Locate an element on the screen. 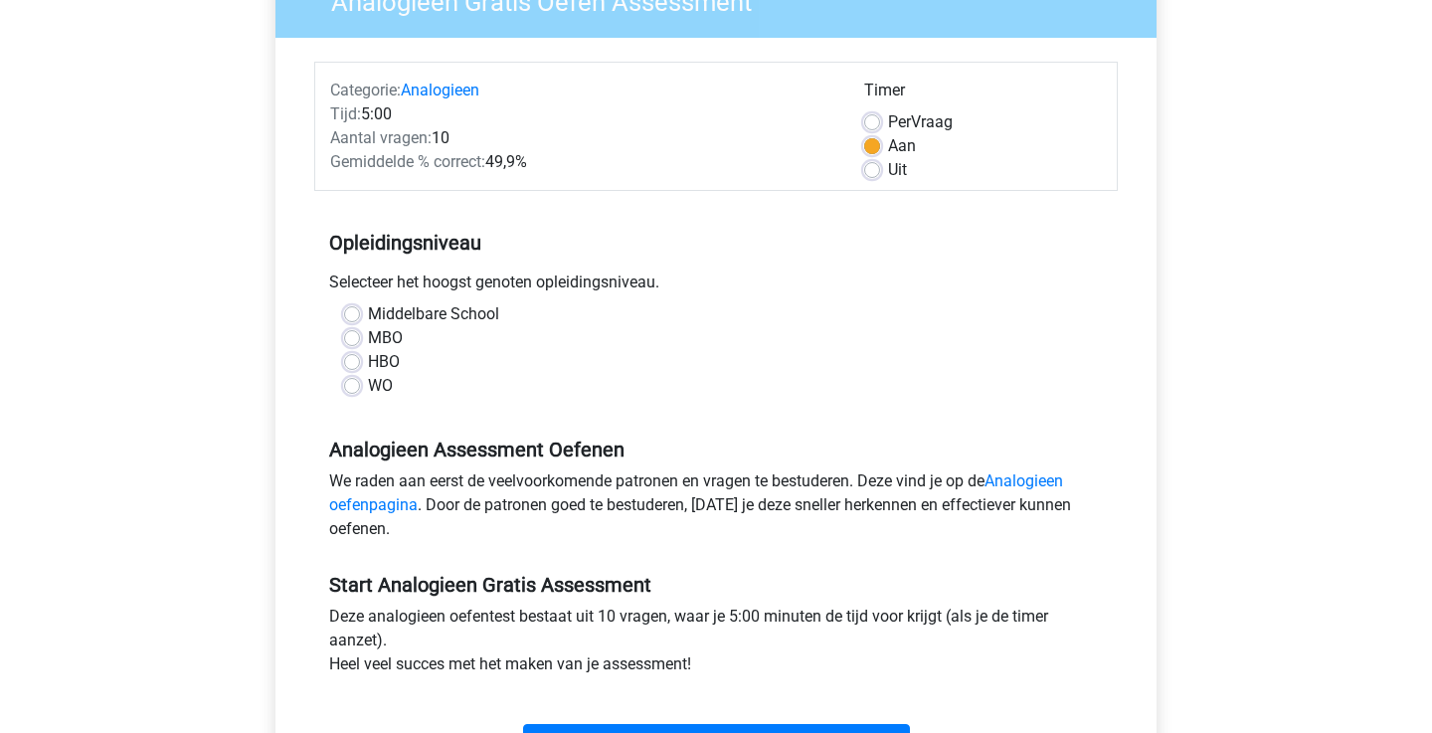 This screenshot has width=1432, height=733. h5: Analogieen Assessment Oefenen is located at coordinates (716, 450).